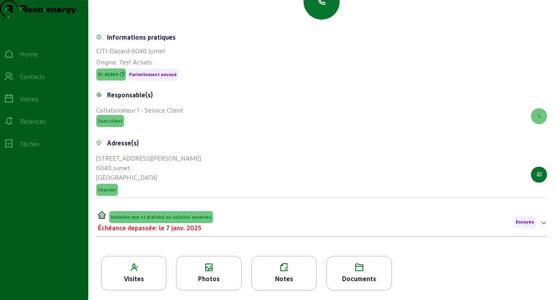 The height and width of the screenshot is (300, 555). Describe the element at coordinates (321, 222) in the screenshot. I see `mat-expansion-panel-header: CIDIsolation mur et plafond ou cellules ouvertesÉchéance depassée: le 7 janv. 2025Envoyée` at that location.